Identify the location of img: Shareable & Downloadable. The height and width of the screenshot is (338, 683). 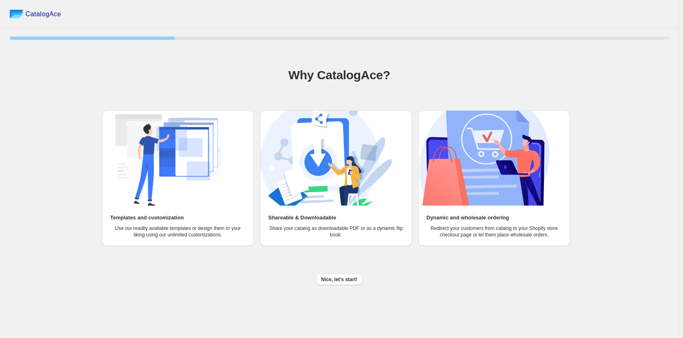
(326, 158).